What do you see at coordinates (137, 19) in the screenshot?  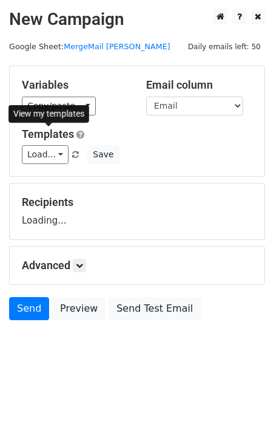 I see `h2: New Campaign` at bounding box center [137, 19].